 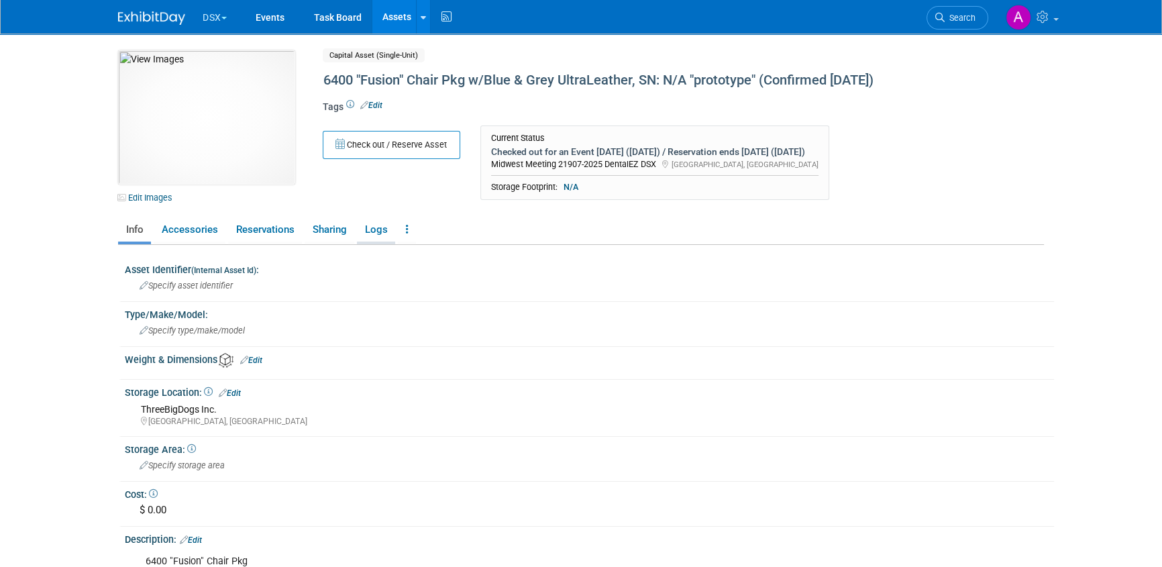 What do you see at coordinates (374, 55) in the screenshot?
I see `span: Capital Asset (Single-Unit)` at bounding box center [374, 55].